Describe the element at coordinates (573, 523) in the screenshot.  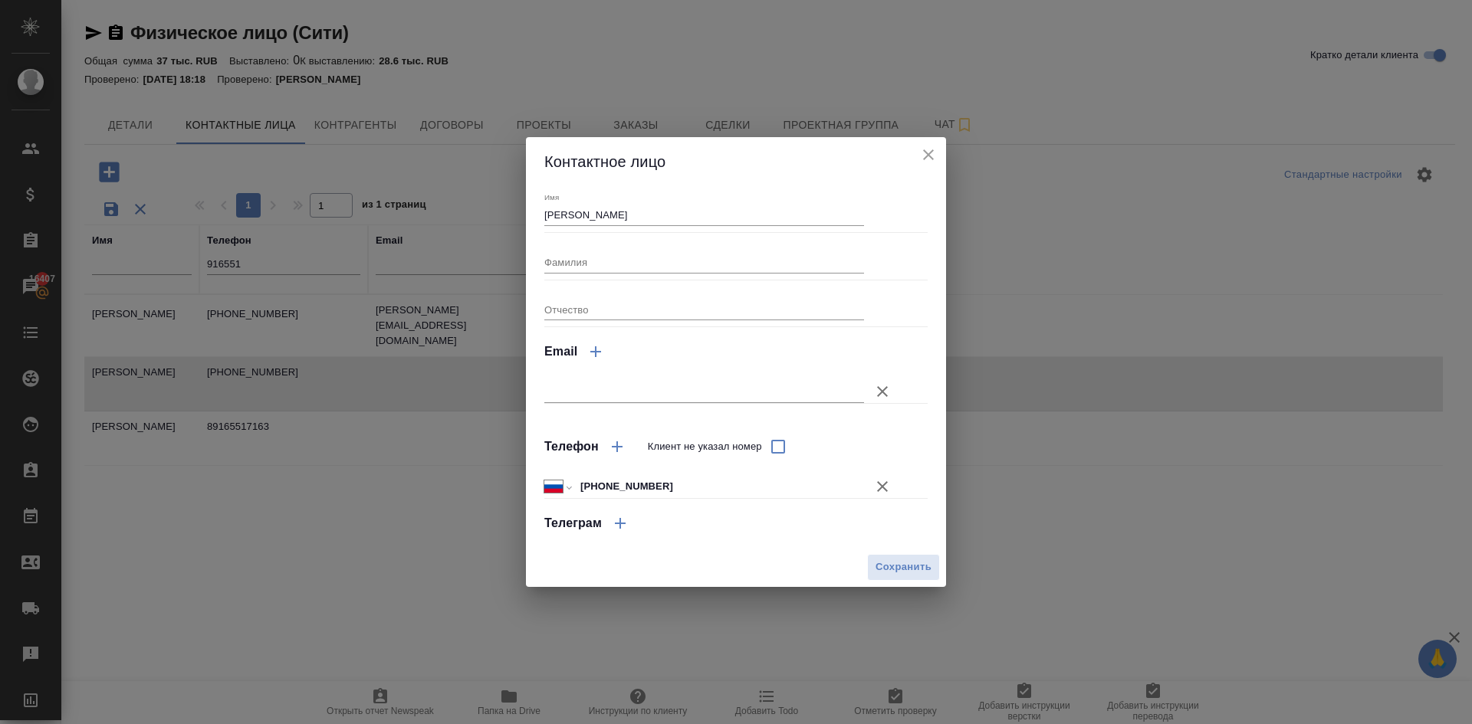
I see `h4: Телеграм` at that location.